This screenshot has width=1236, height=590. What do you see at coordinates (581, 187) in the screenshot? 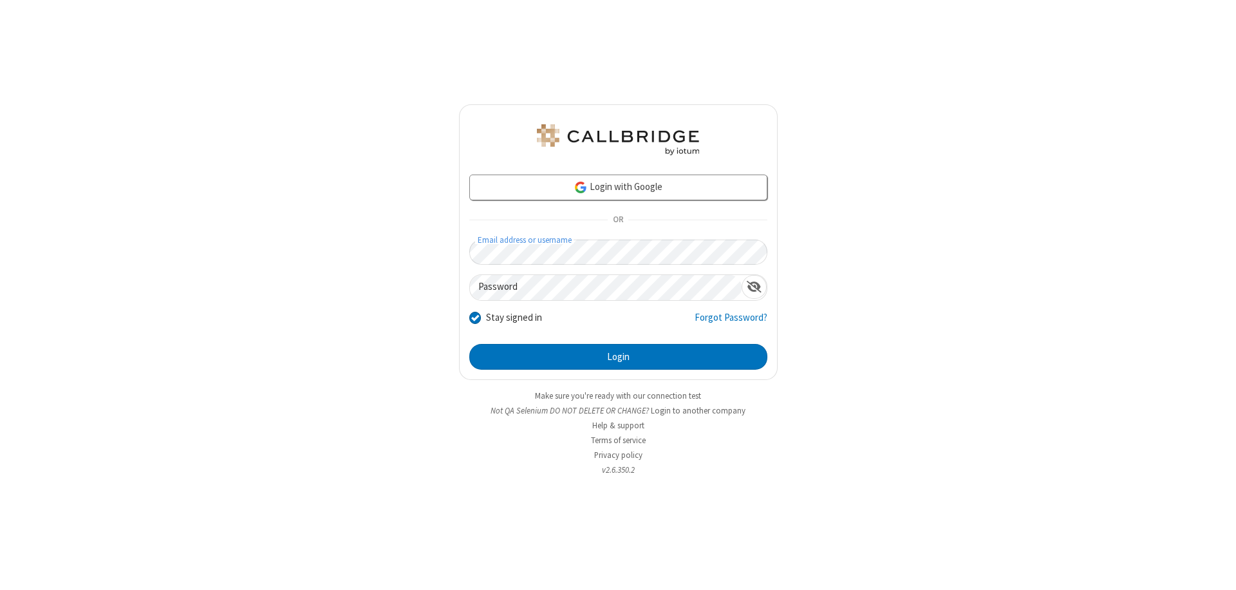
I see `img: google-icon.png` at bounding box center [581, 187].